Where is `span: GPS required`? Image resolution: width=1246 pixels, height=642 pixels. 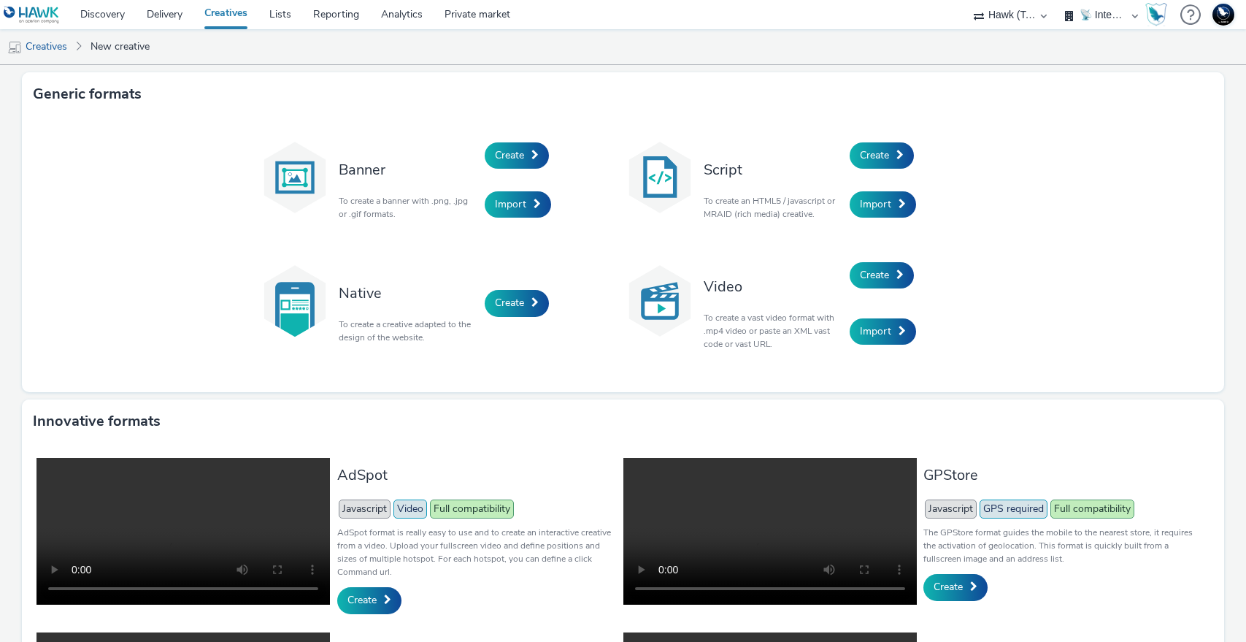 span: GPS required is located at coordinates (1013, 509).